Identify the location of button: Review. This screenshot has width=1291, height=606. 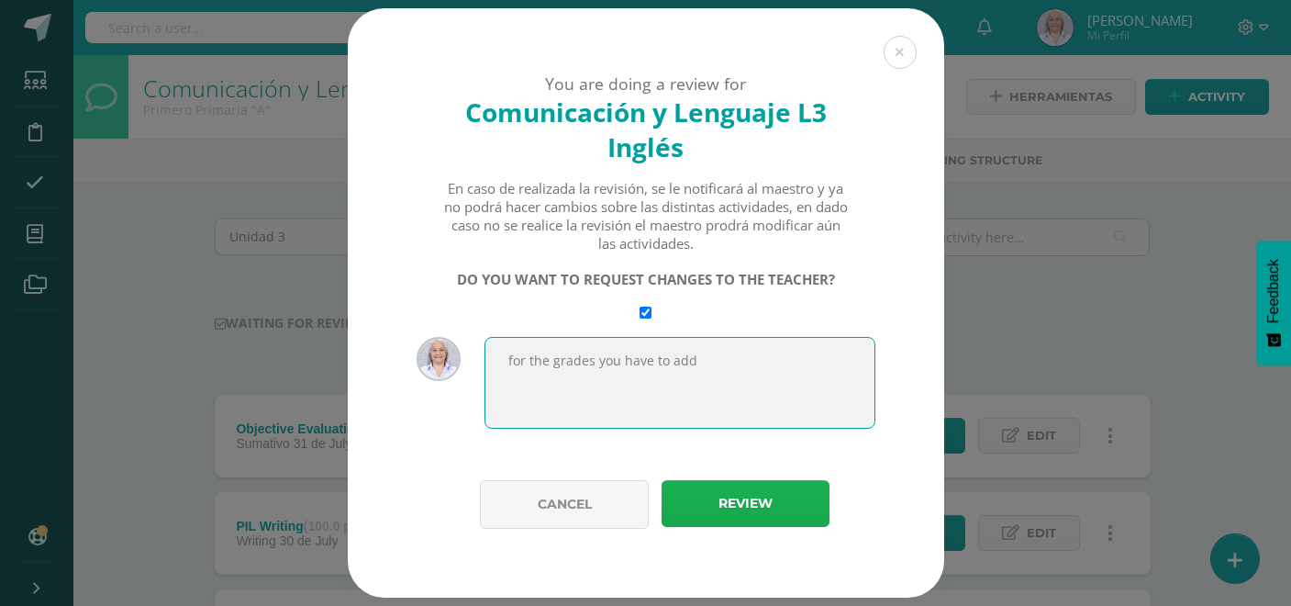
(745, 503).